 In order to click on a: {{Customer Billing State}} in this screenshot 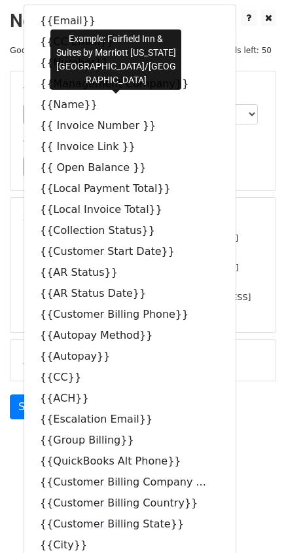, I will do `click(130, 524)`.